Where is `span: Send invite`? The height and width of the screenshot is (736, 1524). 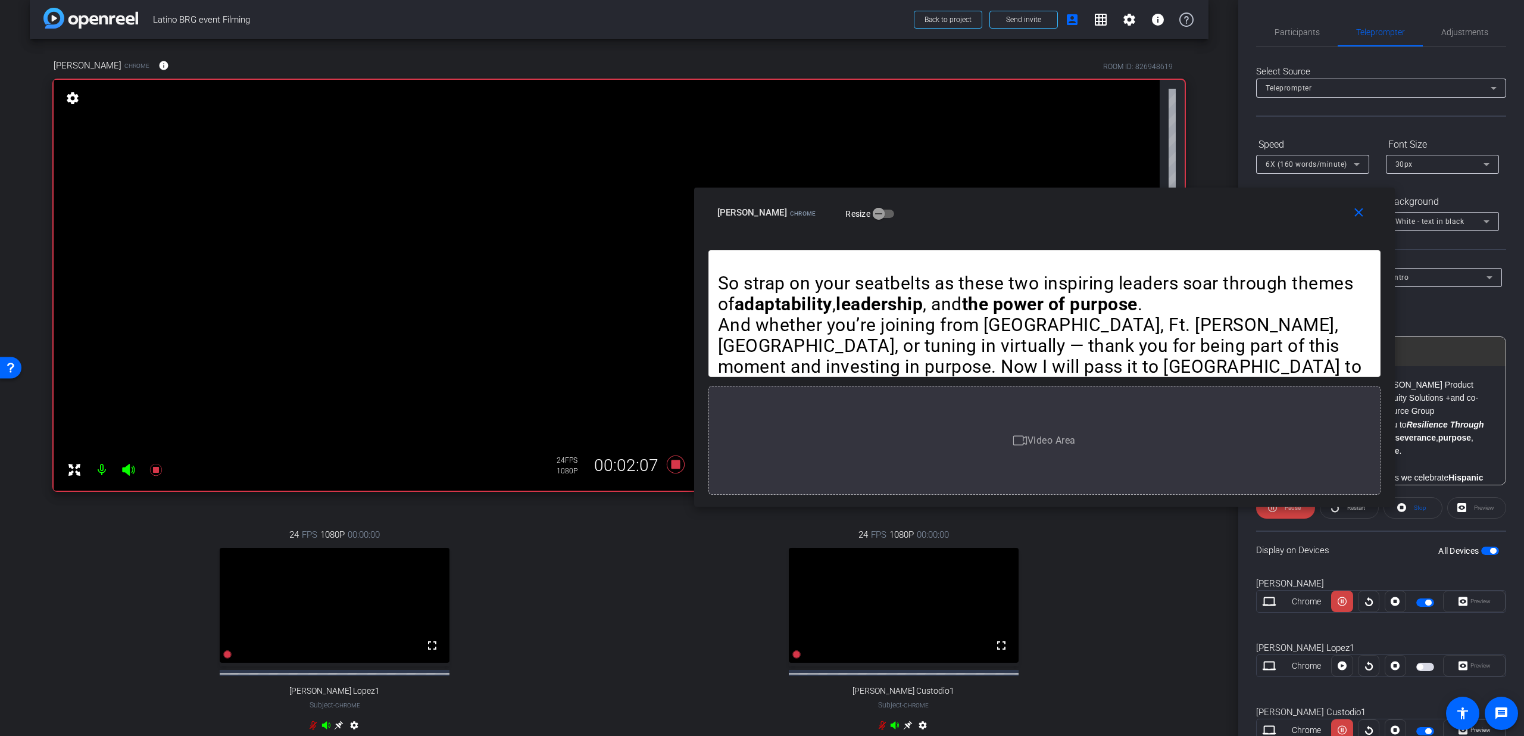 span: Send invite is located at coordinates (1023, 20).